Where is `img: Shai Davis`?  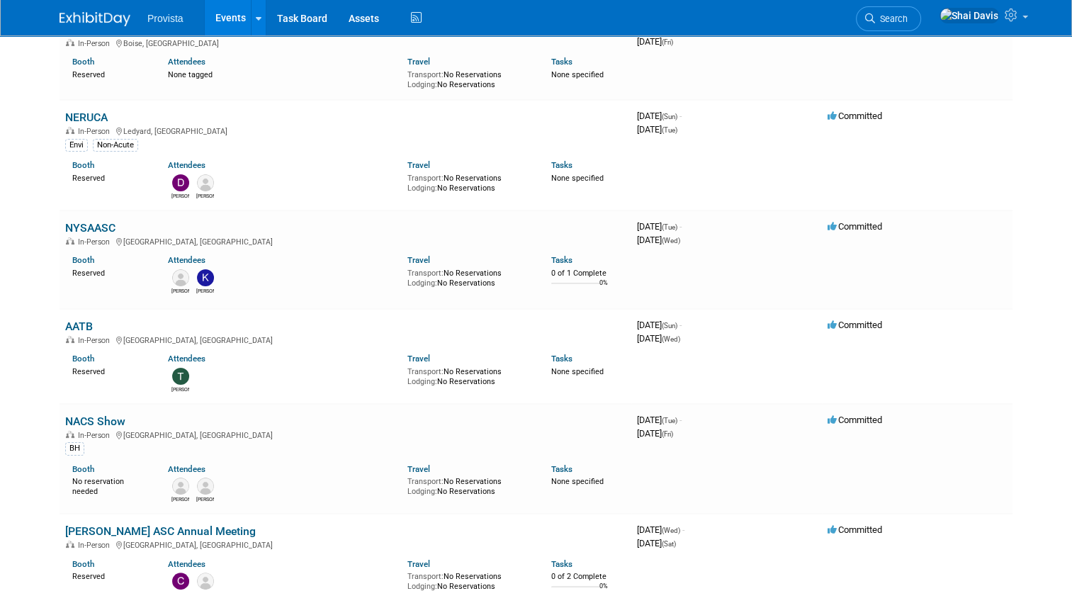 img: Shai Davis is located at coordinates (969, 16).